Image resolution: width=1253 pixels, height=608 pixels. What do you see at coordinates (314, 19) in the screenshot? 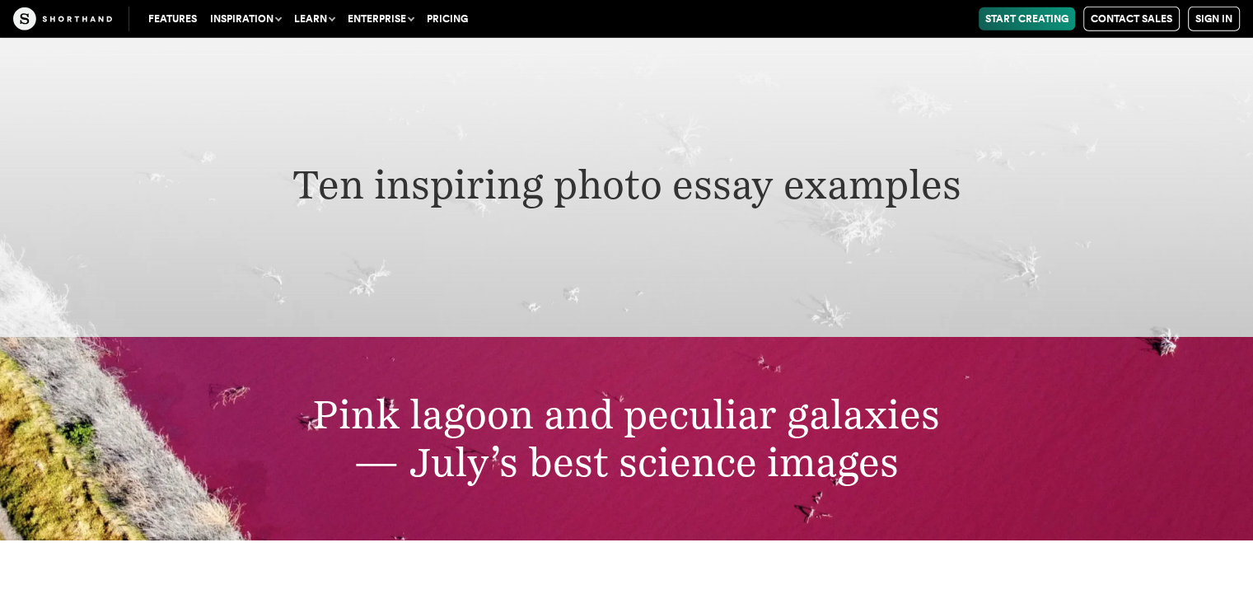
I see `button: Learn` at bounding box center [314, 19].